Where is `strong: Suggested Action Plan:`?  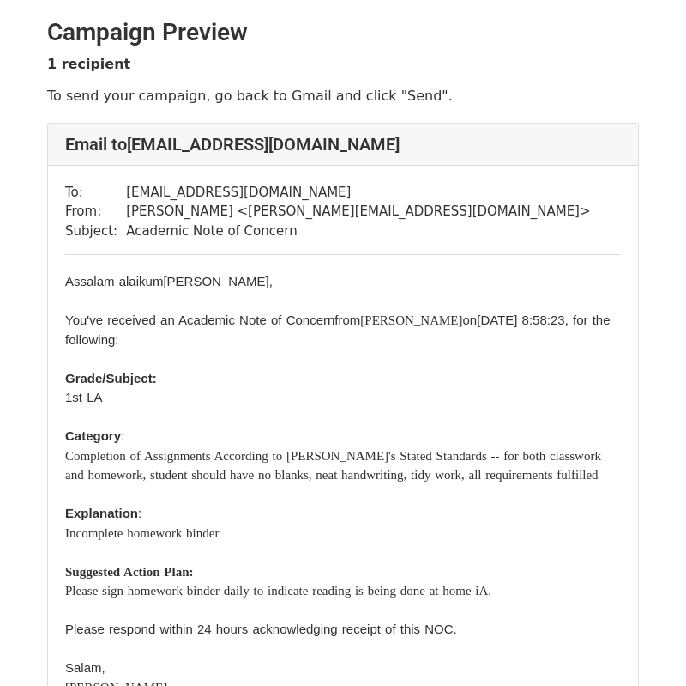
strong: Suggested Action Plan: is located at coordinates (130, 571).